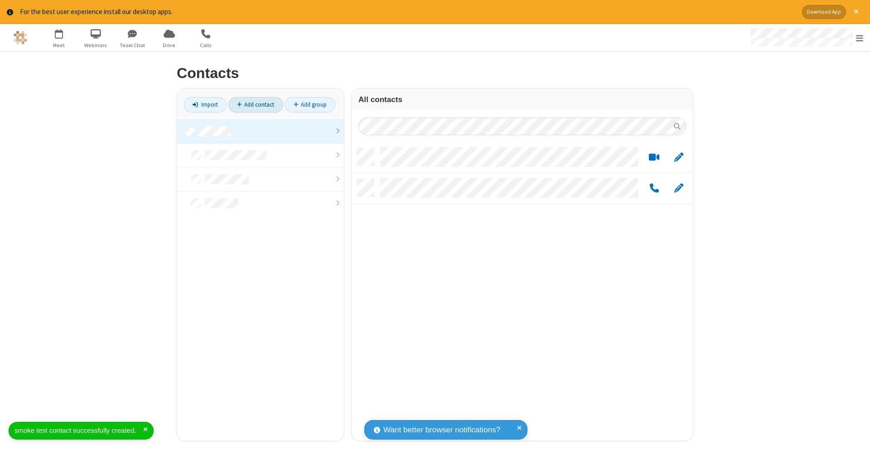  What do you see at coordinates (132, 45) in the screenshot?
I see `span: Team Chat` at bounding box center [132, 45].